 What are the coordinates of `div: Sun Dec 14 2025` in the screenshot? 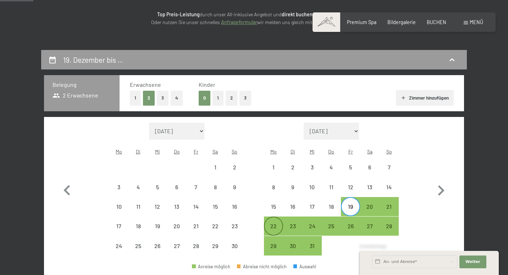 It's located at (389, 187).